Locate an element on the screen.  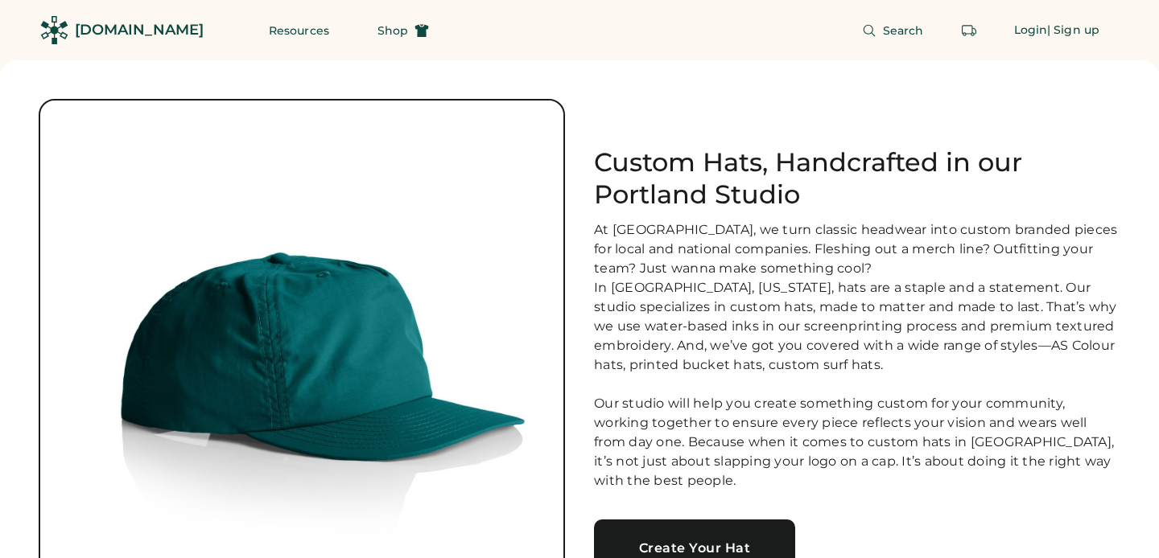
div: Login is located at coordinates (1031, 31).